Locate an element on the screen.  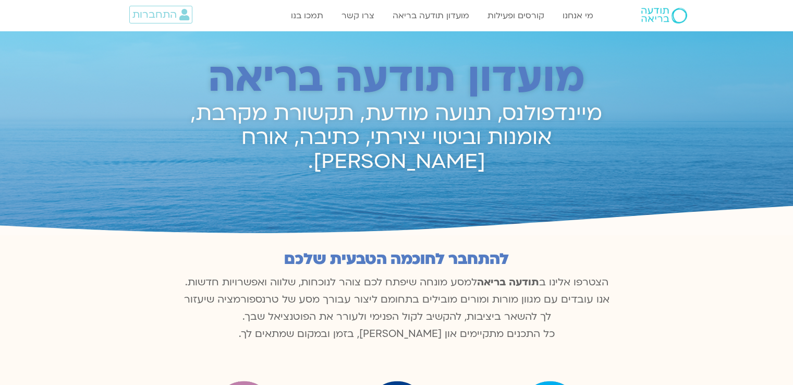
a: תמכו בנו is located at coordinates (307, 16).